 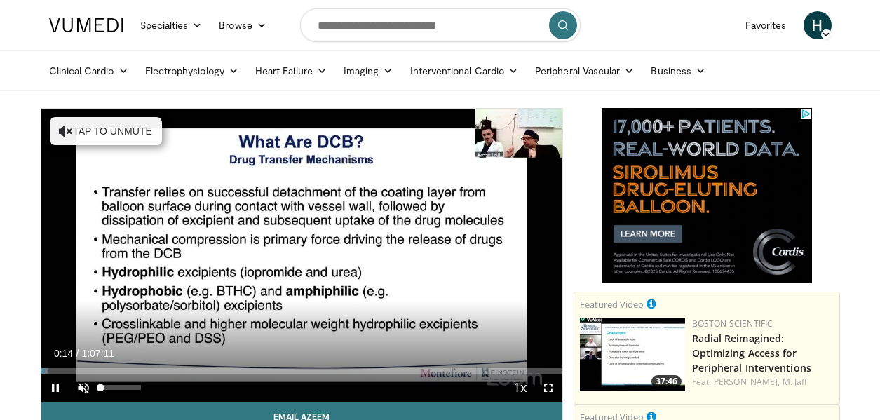 What do you see at coordinates (83, 388) in the screenshot?
I see `button: Unmute` at bounding box center [83, 388].